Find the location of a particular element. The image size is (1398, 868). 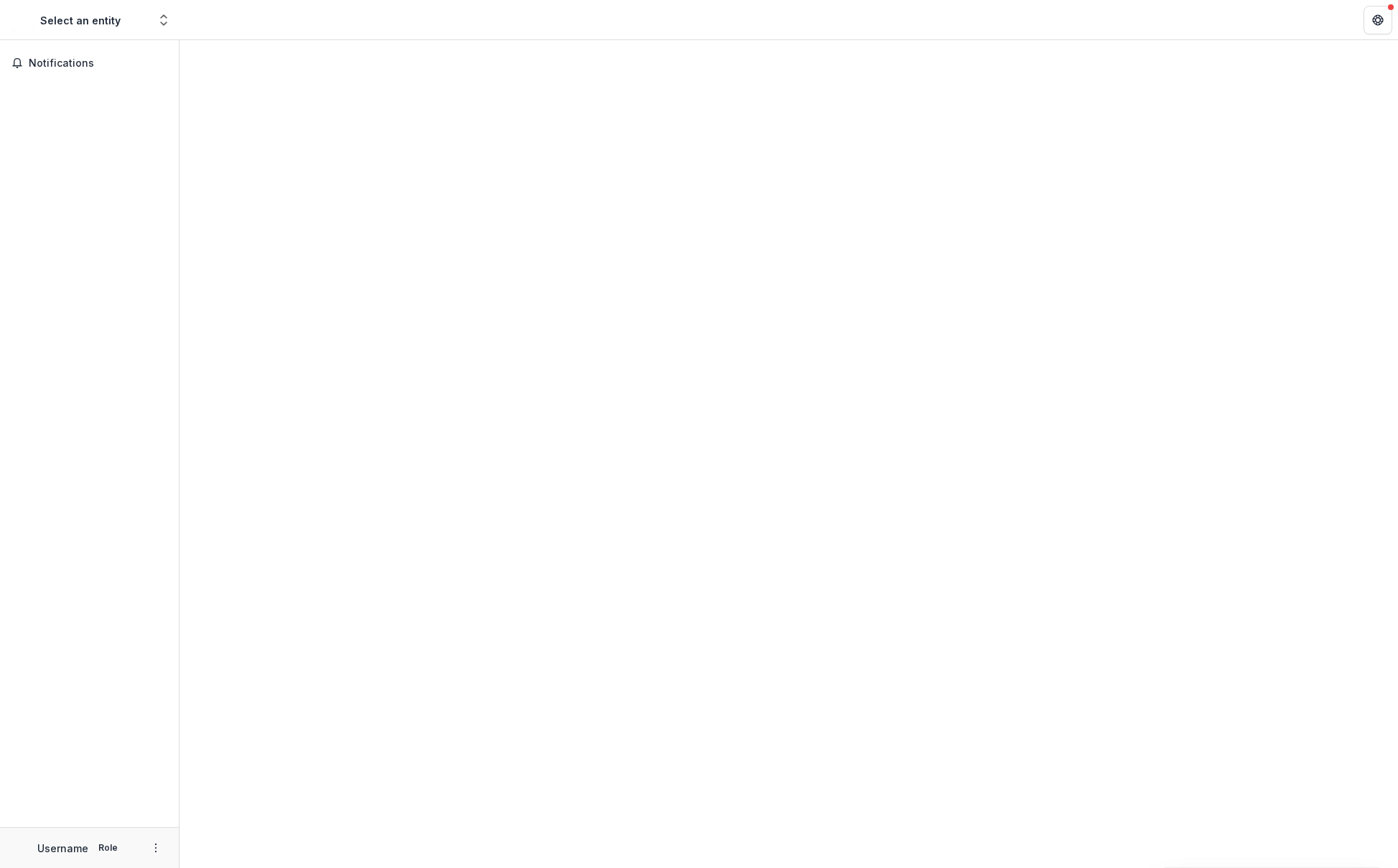

span: Notifications is located at coordinates (97, 63).